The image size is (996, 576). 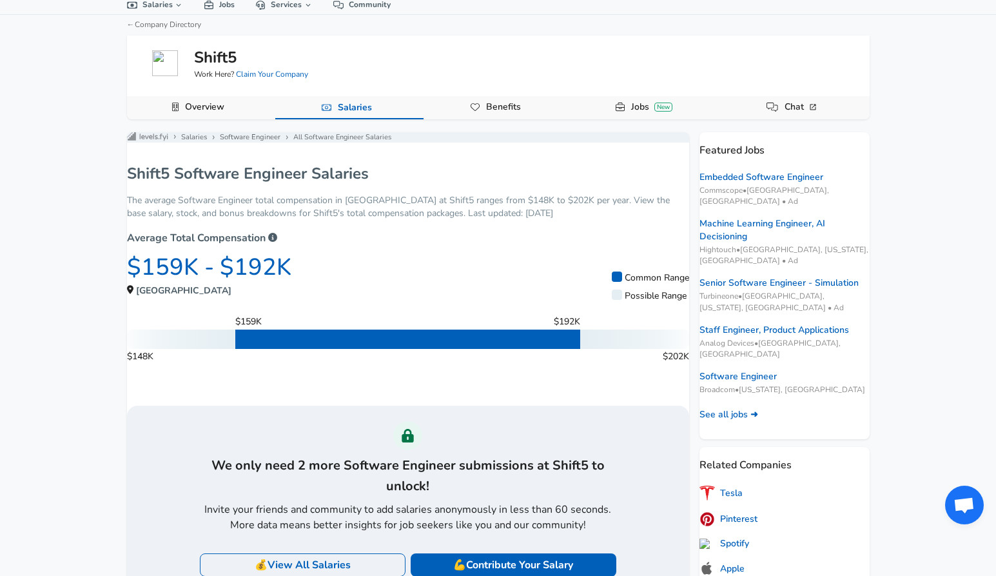 What do you see at coordinates (729, 519) in the screenshot?
I see `a: Pinterest` at bounding box center [729, 519].